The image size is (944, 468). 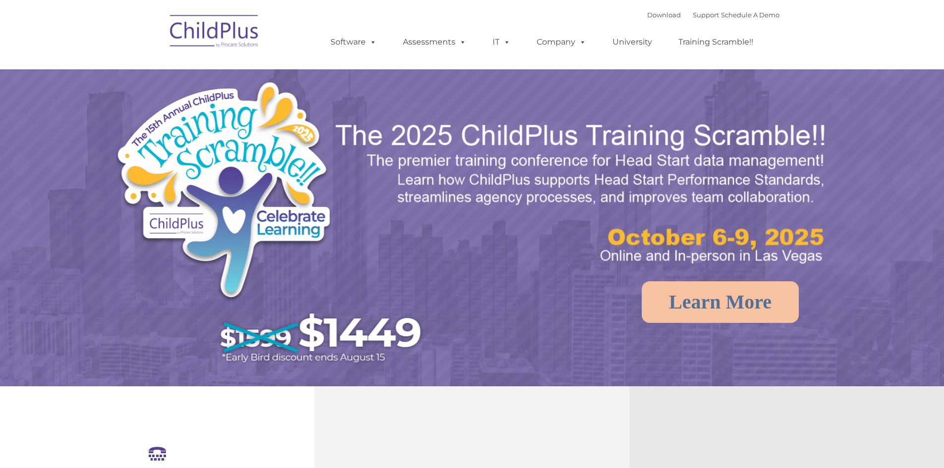 What do you see at coordinates (353, 42) in the screenshot?
I see `a: Software` at bounding box center [353, 42].